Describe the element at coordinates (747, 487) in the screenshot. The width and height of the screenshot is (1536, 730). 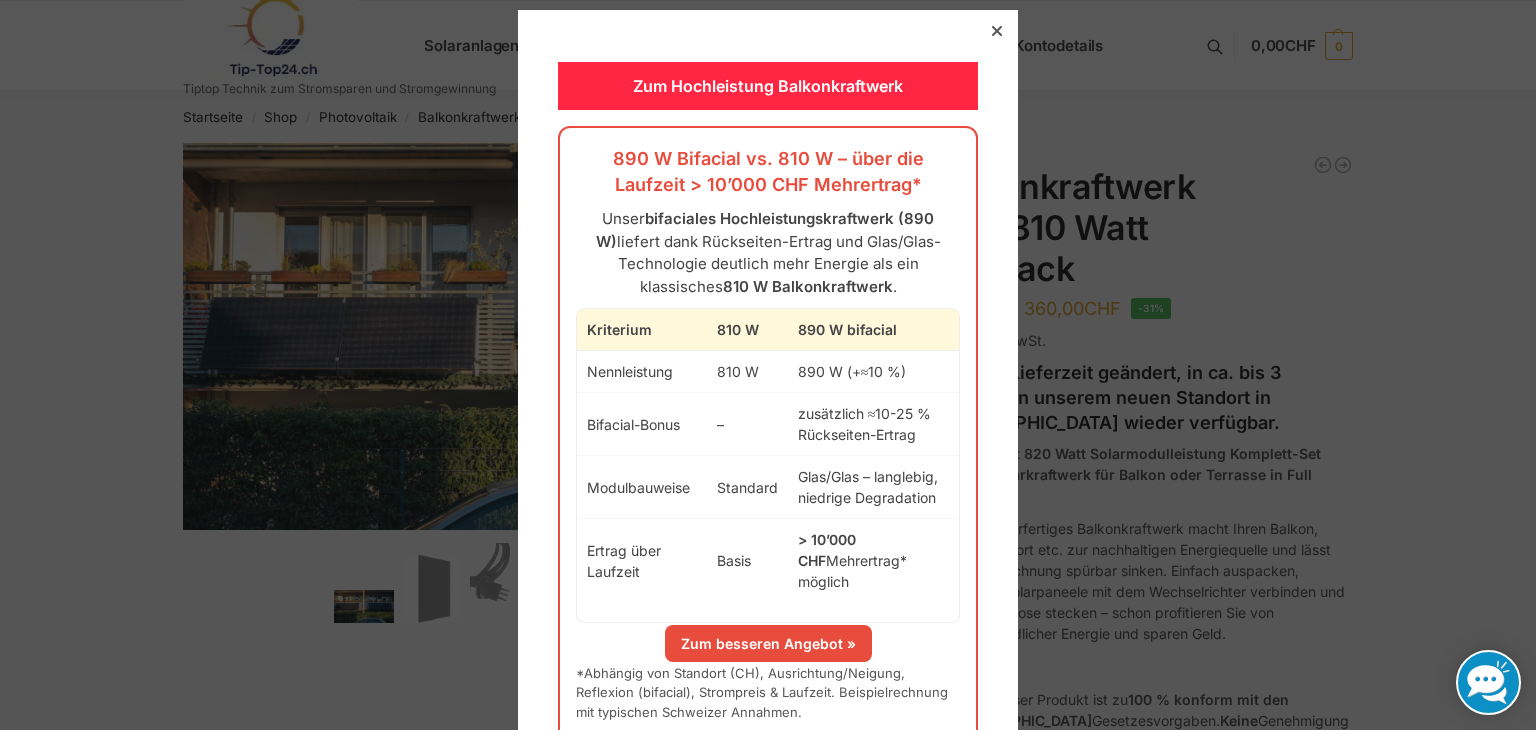
I see `td: Standard` at that location.